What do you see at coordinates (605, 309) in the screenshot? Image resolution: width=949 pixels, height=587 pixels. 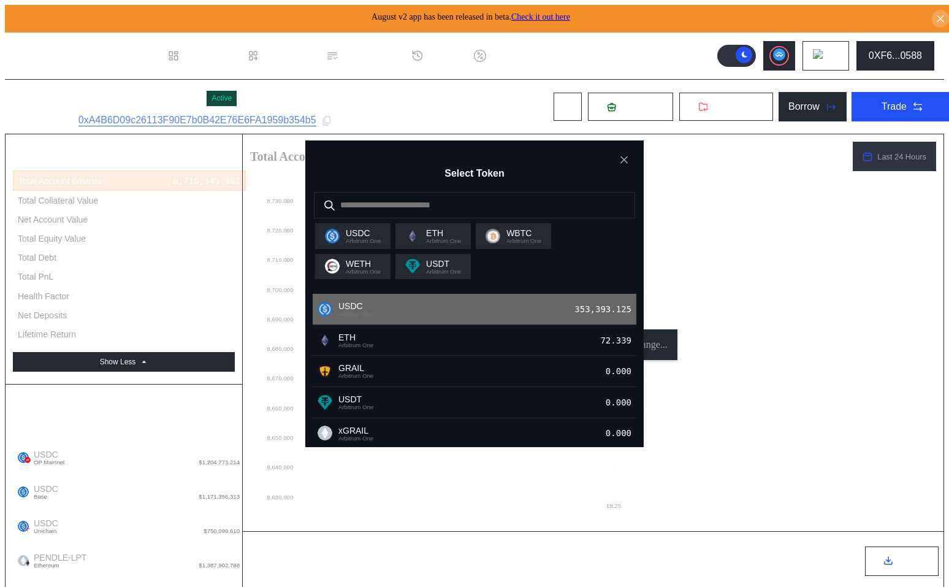 I see `div: 353,393.125` at bounding box center [605, 309].